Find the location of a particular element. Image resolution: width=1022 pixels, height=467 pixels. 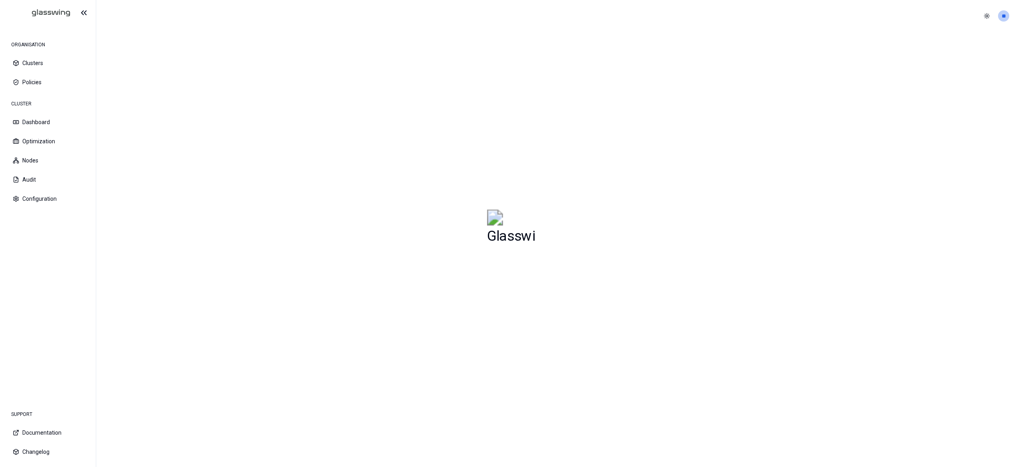

button: Audit is located at coordinates (48, 180).